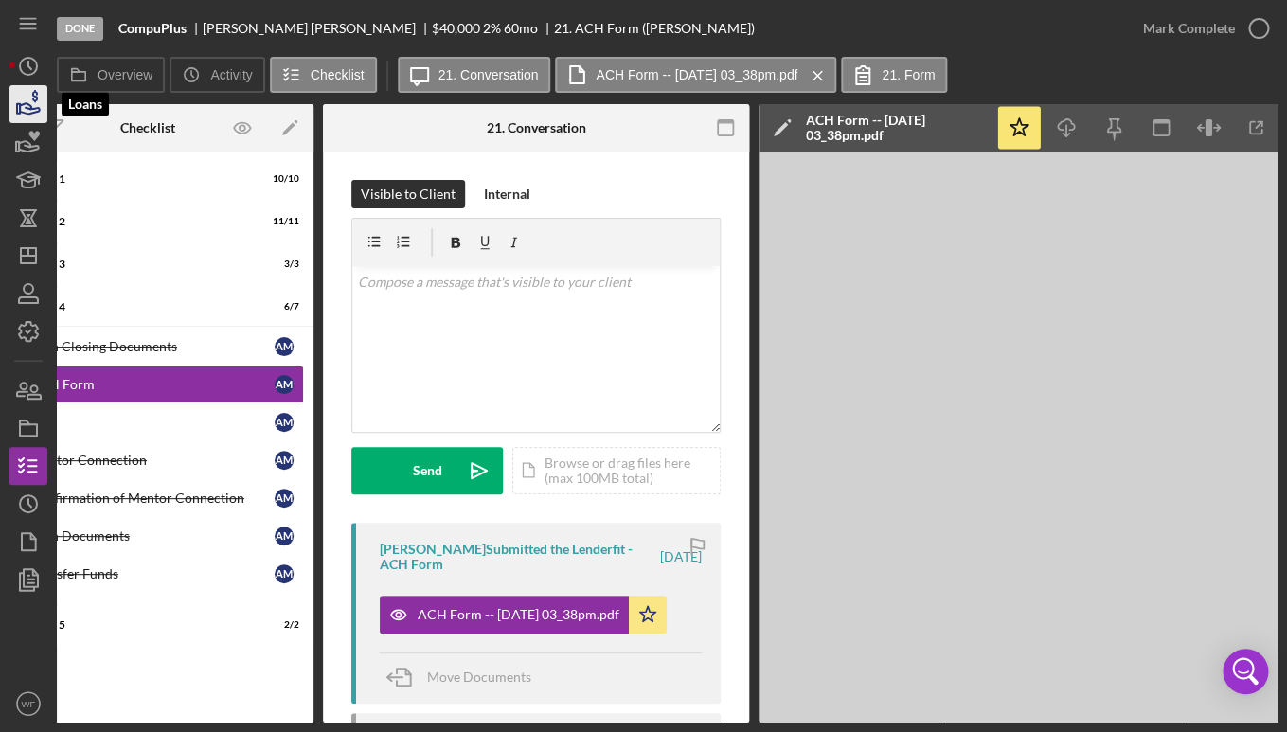 This screenshot has height=732, width=1287. I want to click on button: Mark Complete, so click(1201, 28).